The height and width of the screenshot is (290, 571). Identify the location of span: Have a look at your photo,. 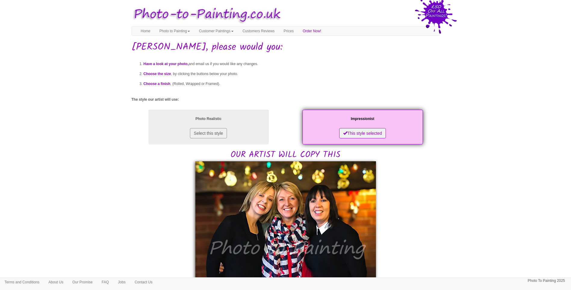
(166, 64).